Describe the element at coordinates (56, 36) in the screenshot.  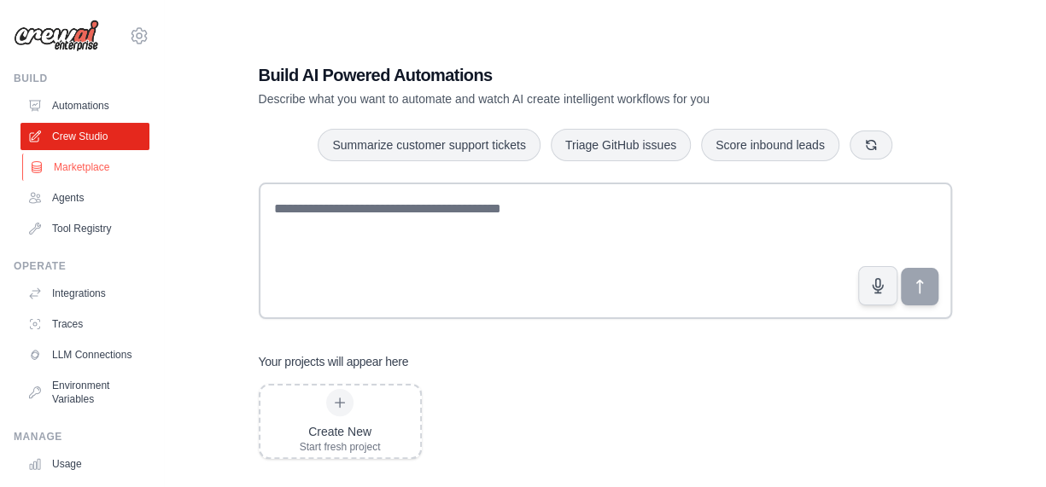
I see `img: Logo` at that location.